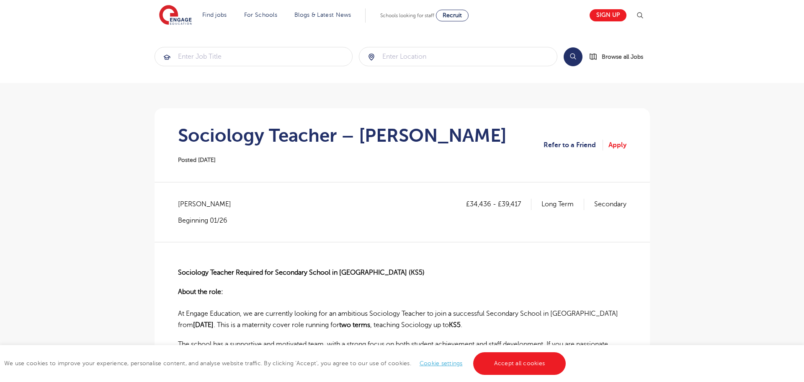 Image resolution: width=804 pixels, height=382 pixels. What do you see at coordinates (620, 57) in the screenshot?
I see `a: Browse all Jobs` at bounding box center [620, 57].